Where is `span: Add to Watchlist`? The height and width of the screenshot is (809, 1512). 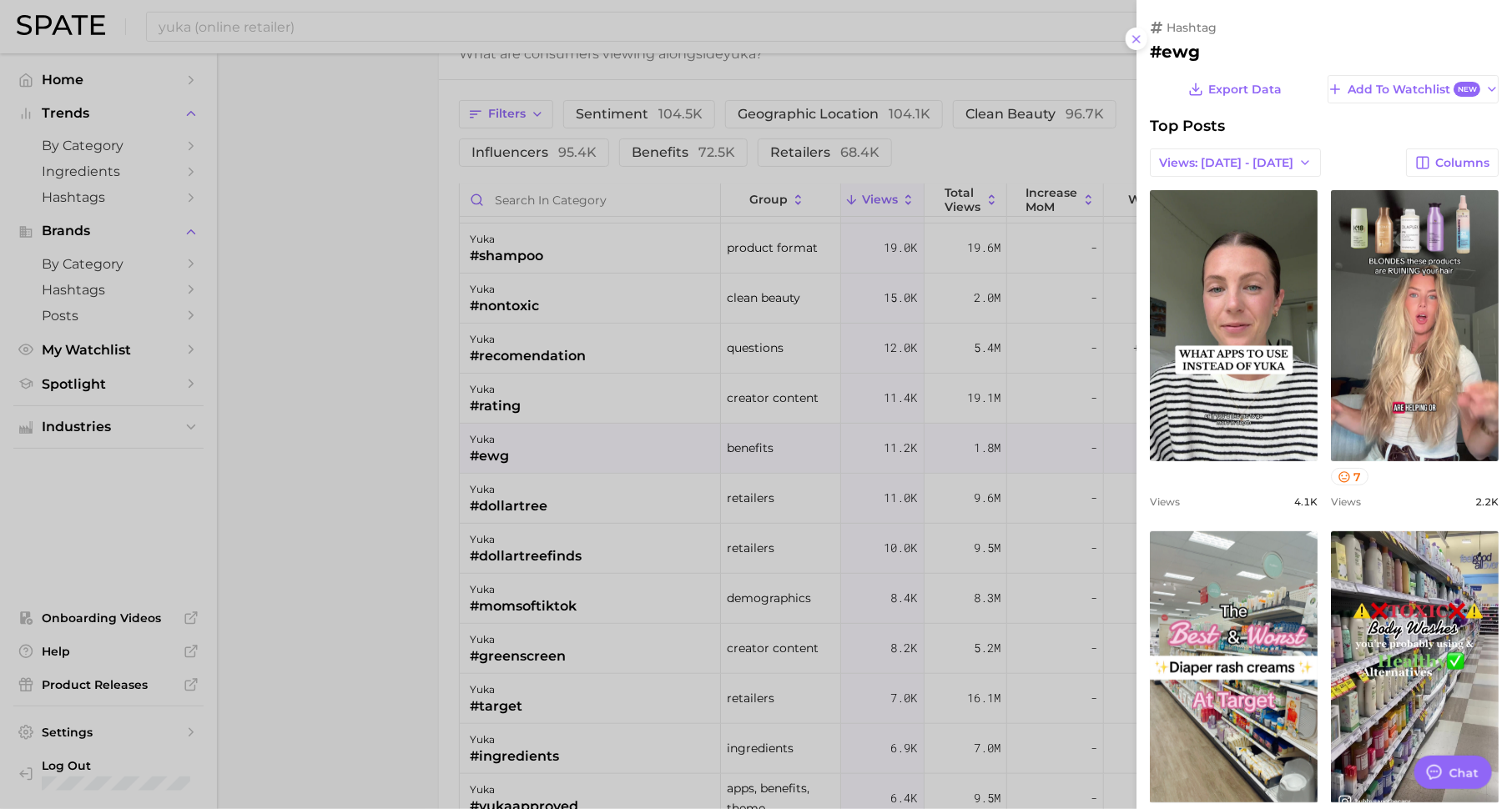 span: Add to Watchlist is located at coordinates (1413, 90).